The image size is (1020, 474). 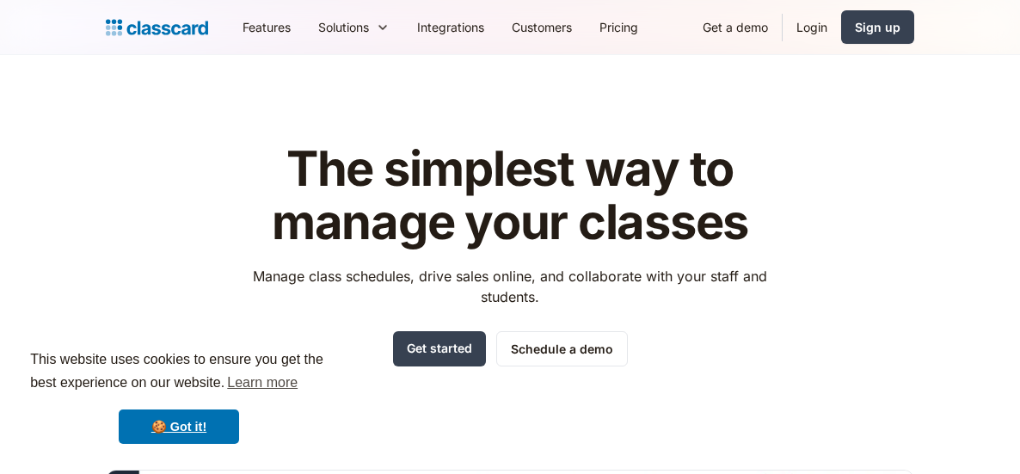 I want to click on a: Get started, so click(x=439, y=348).